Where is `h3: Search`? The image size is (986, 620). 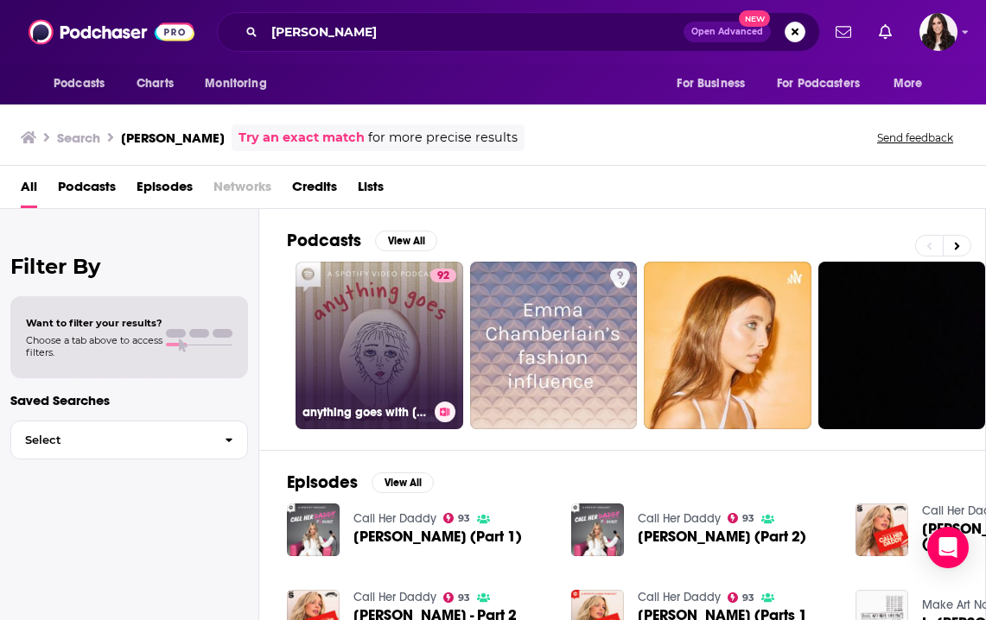
h3: Search is located at coordinates (79, 137).